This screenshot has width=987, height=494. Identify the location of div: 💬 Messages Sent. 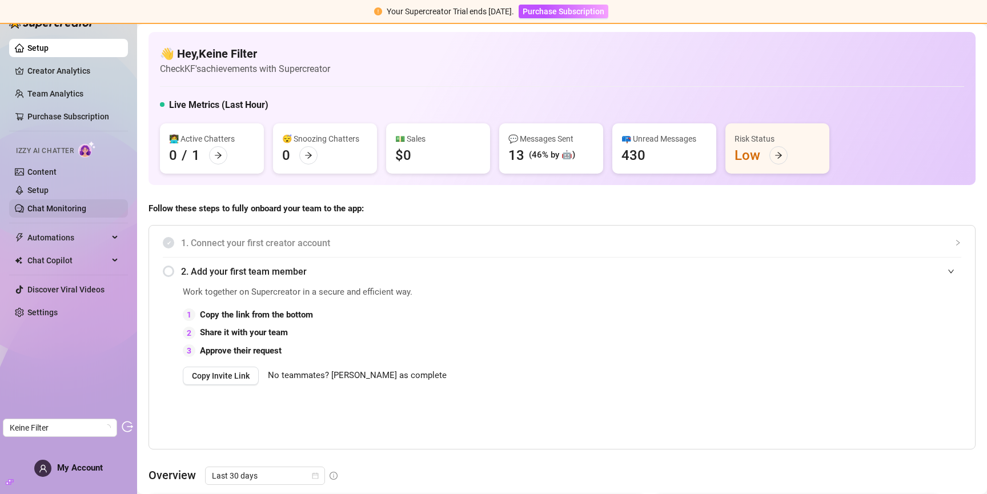
(551, 139).